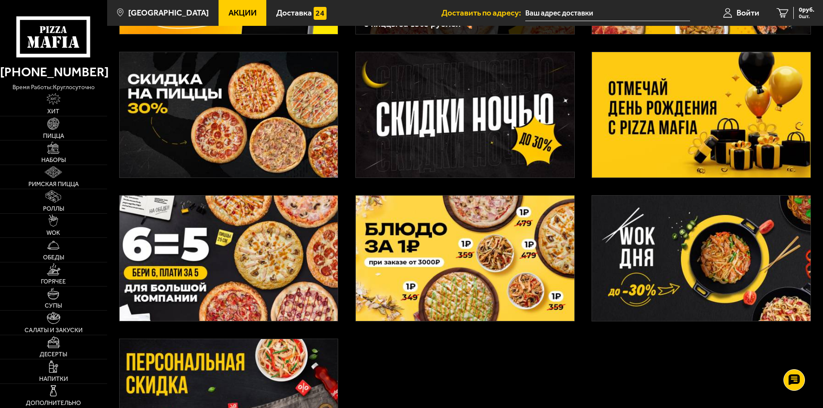  Describe the element at coordinates (53, 354) in the screenshot. I see `span: Десерты` at that location.